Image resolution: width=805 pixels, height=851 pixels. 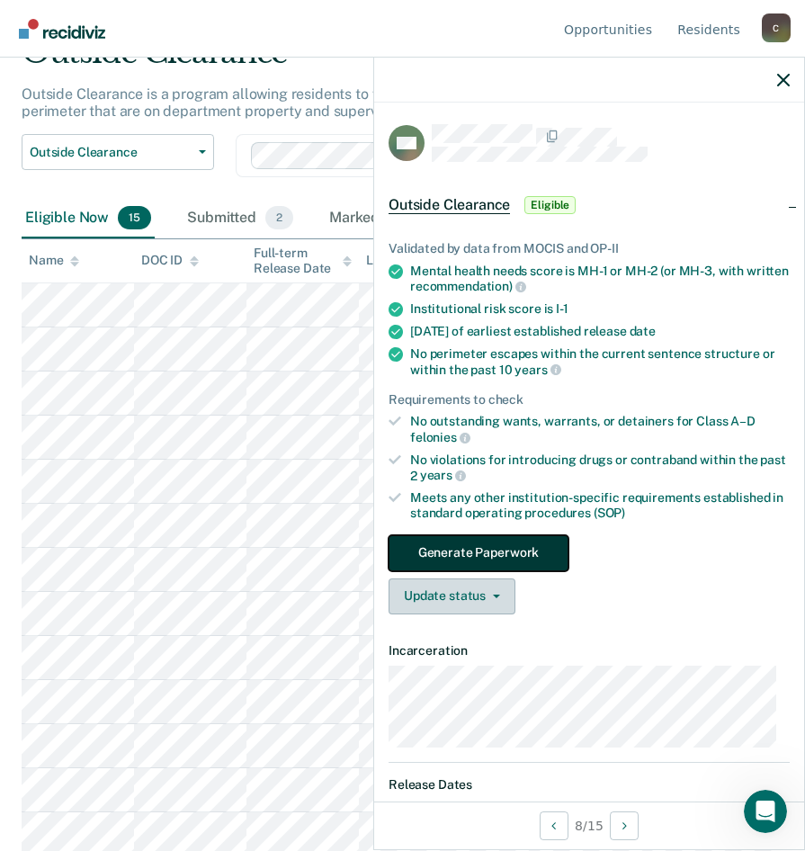 What do you see at coordinates (62, 29) in the screenshot?
I see `img: Recidiviz` at bounding box center [62, 29].